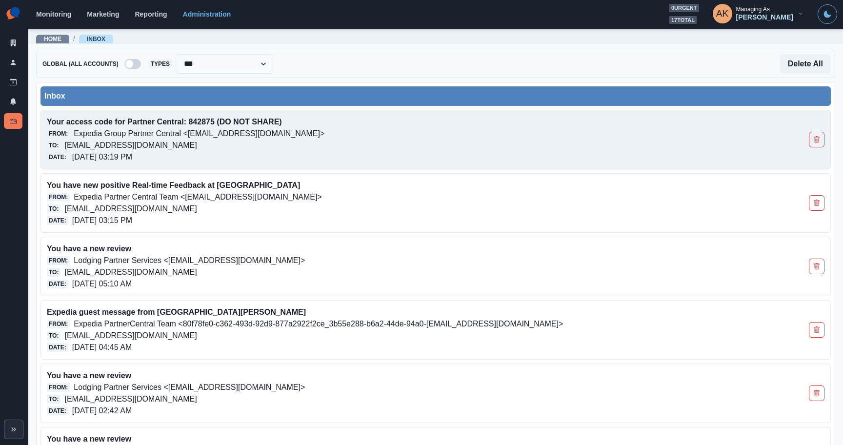 Image resolution: width=843 pixels, height=445 pixels. Describe the element at coordinates (684, 8) in the screenshot. I see `span: 0 urgent` at that location.